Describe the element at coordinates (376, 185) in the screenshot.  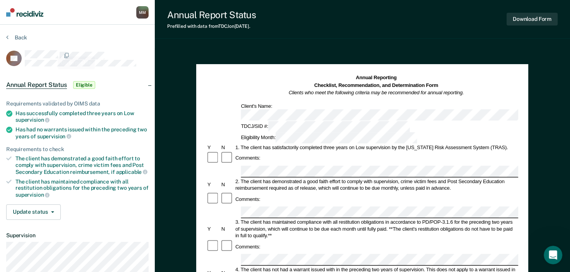
I see `div: 2. The client has demonstrated a good faith effort to comply with supervision, crime victim fees ...` at that location.